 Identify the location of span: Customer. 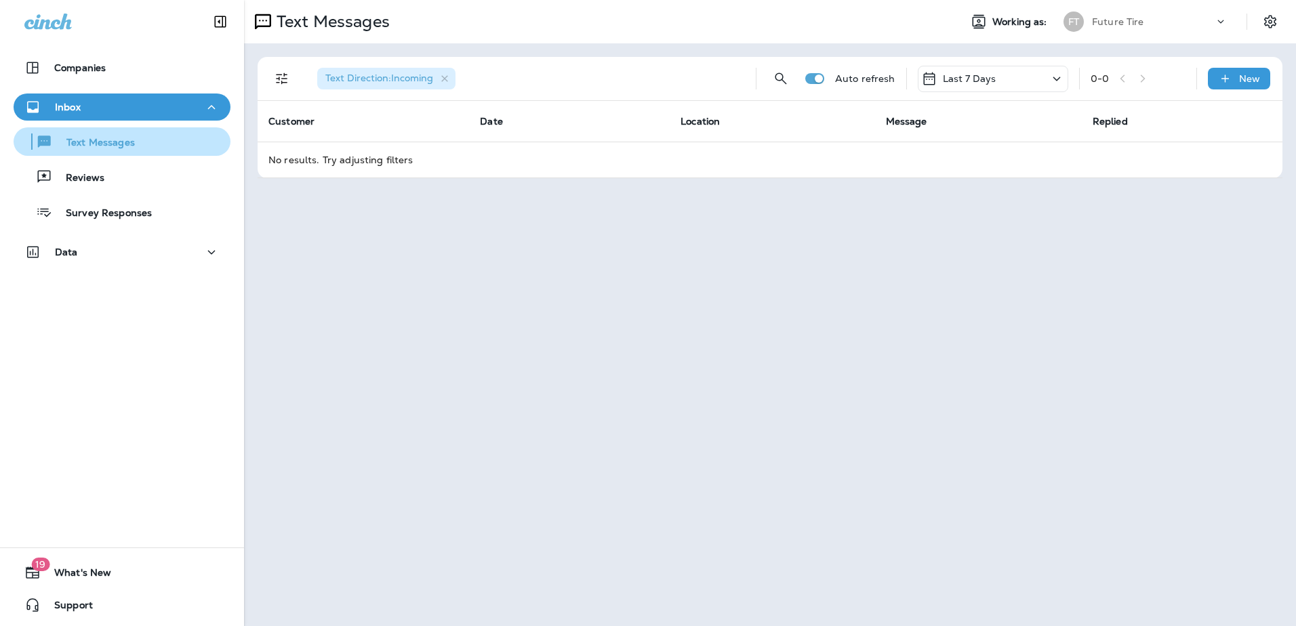
(291, 121).